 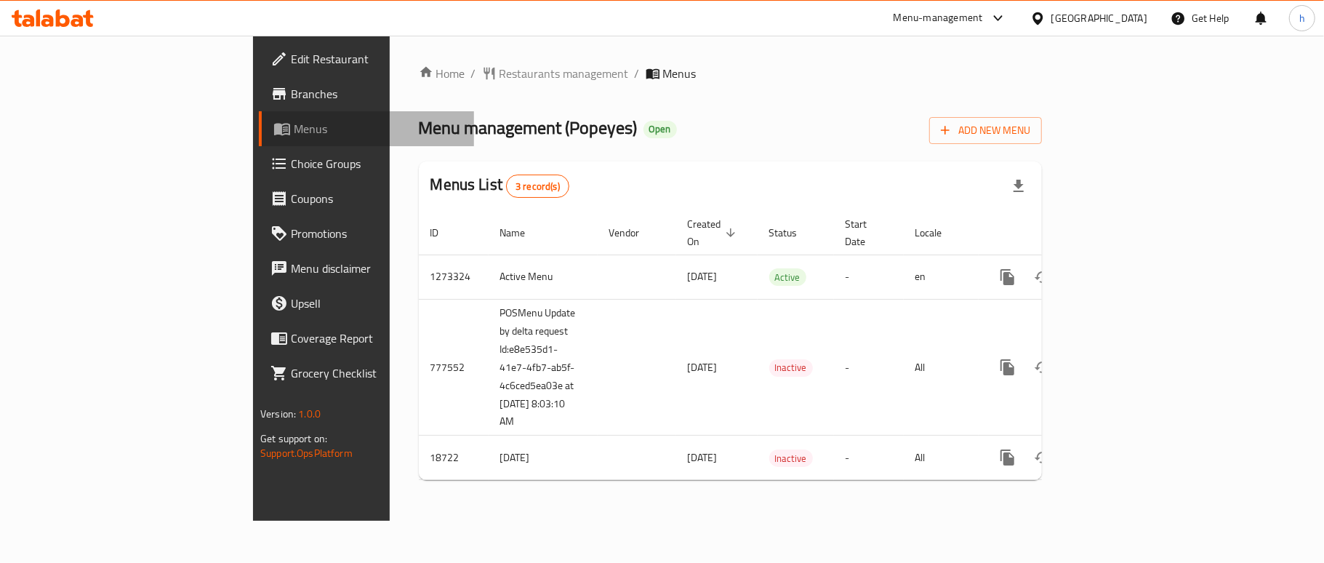 What do you see at coordinates (294, 438) in the screenshot?
I see `span: Get support on:` at bounding box center [294, 438].